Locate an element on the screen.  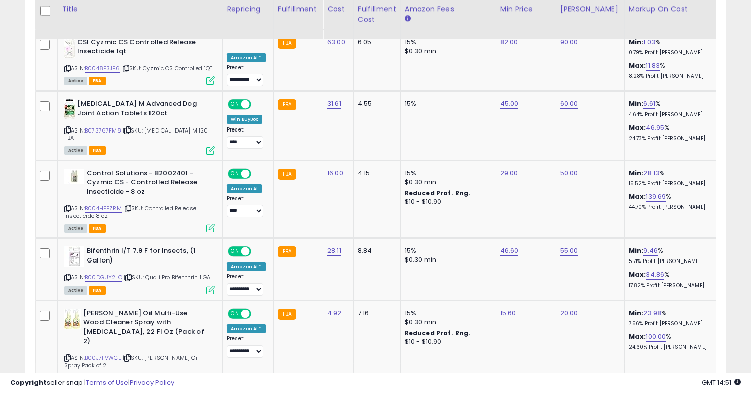
strong: Copyright is located at coordinates (28, 382).